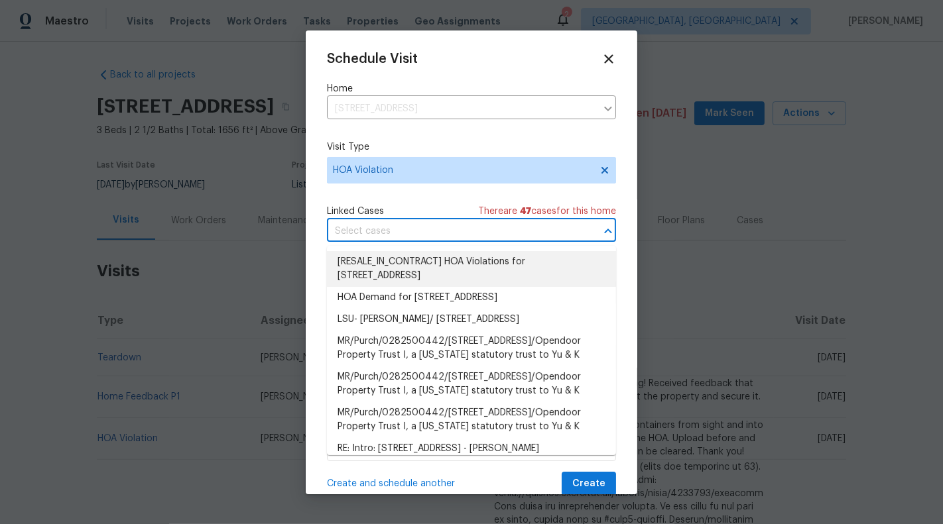 This screenshot has width=943, height=524. What do you see at coordinates (391, 484) in the screenshot?
I see `span: Create and schedule another` at bounding box center [391, 484].